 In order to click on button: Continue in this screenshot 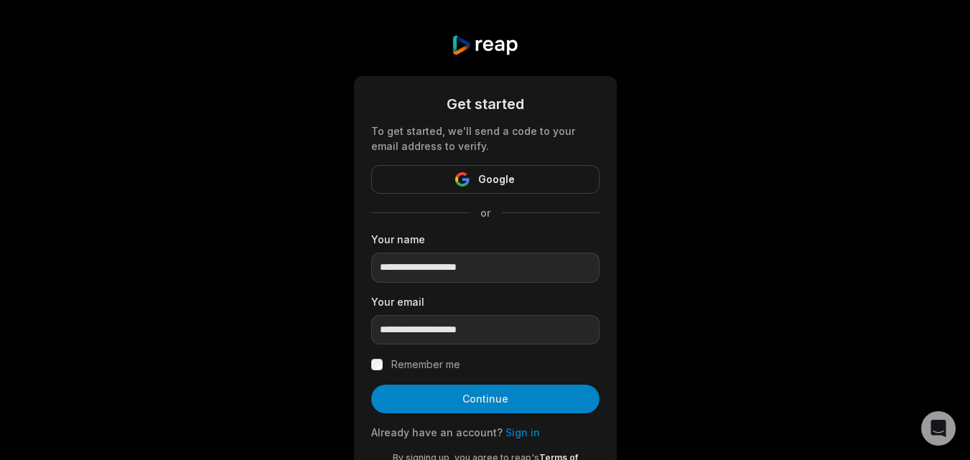, I will do `click(485, 399)`.